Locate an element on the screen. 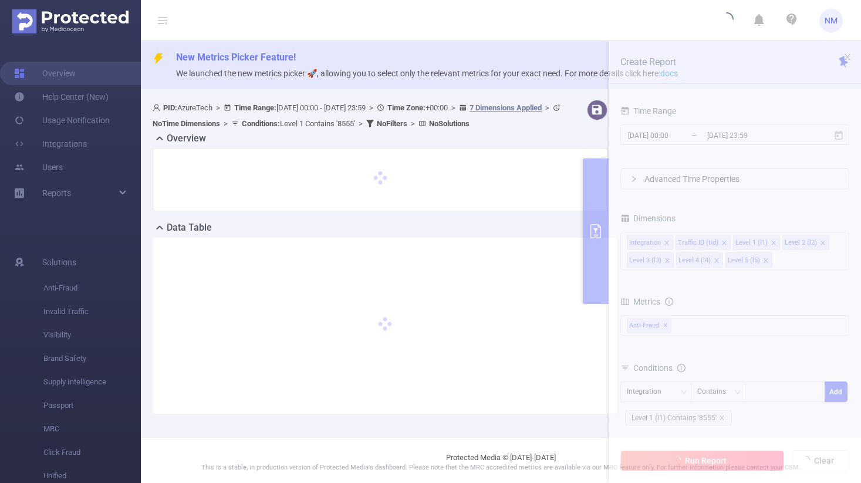  a: Users is located at coordinates (38, 167).